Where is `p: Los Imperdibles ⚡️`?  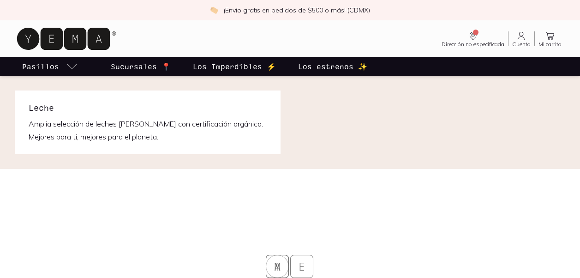
p: Los Imperdibles ⚡️ is located at coordinates (234, 66).